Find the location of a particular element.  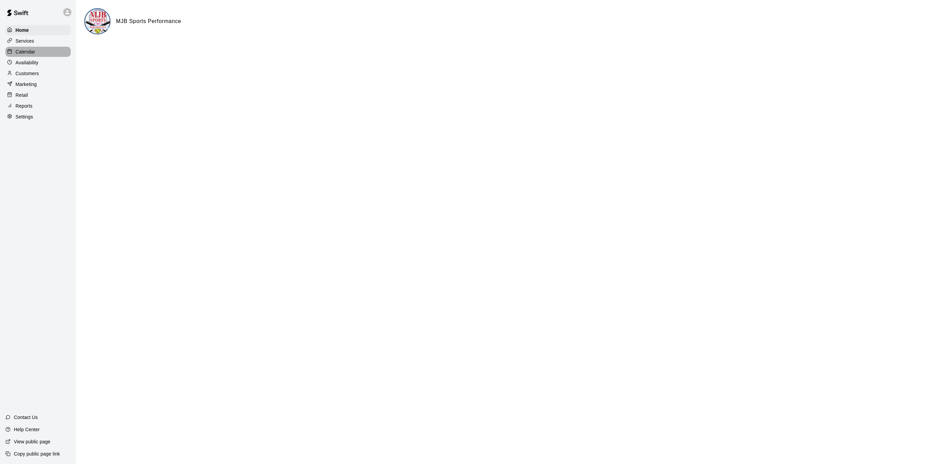

div: Customers is located at coordinates (38, 73).